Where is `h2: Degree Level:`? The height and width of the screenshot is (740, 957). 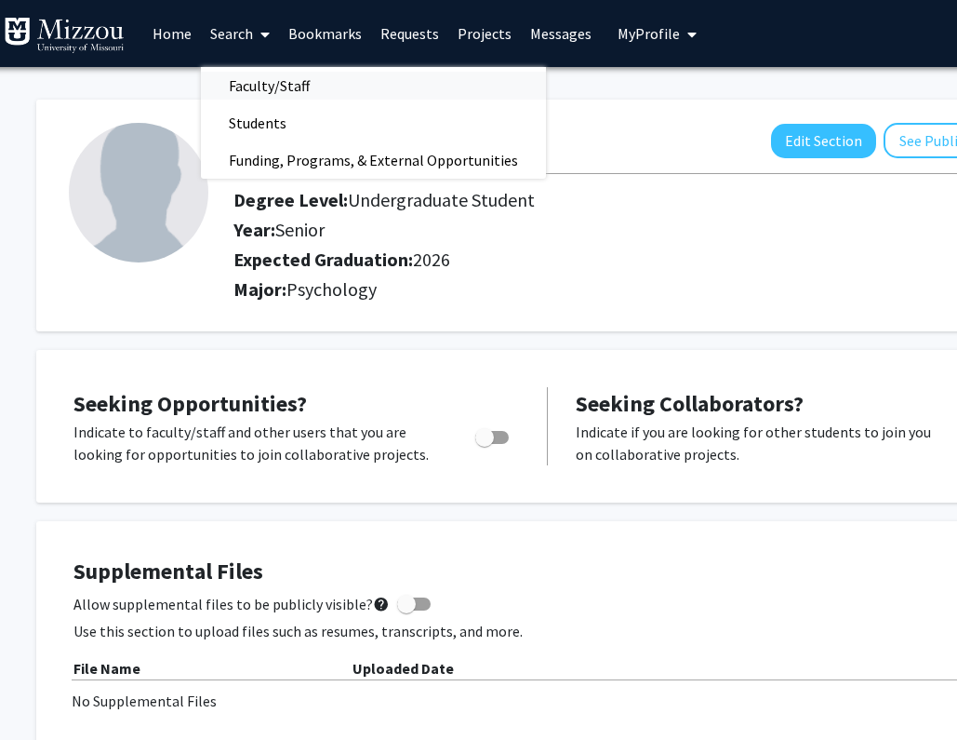 h2: Degree Level: is located at coordinates (566, 200).